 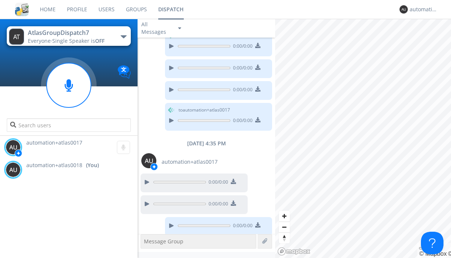 I want to click on span: to automation+atlas0017, so click(x=204, y=110).